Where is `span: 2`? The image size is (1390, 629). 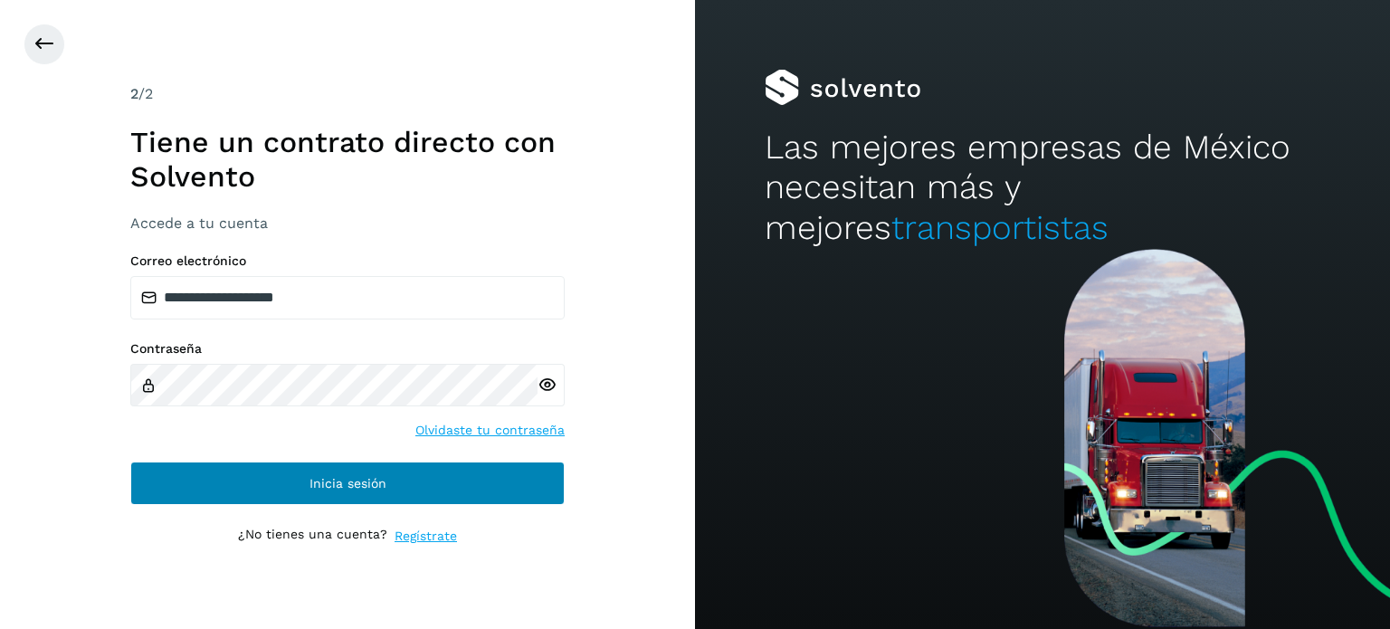 span: 2 is located at coordinates (134, 93).